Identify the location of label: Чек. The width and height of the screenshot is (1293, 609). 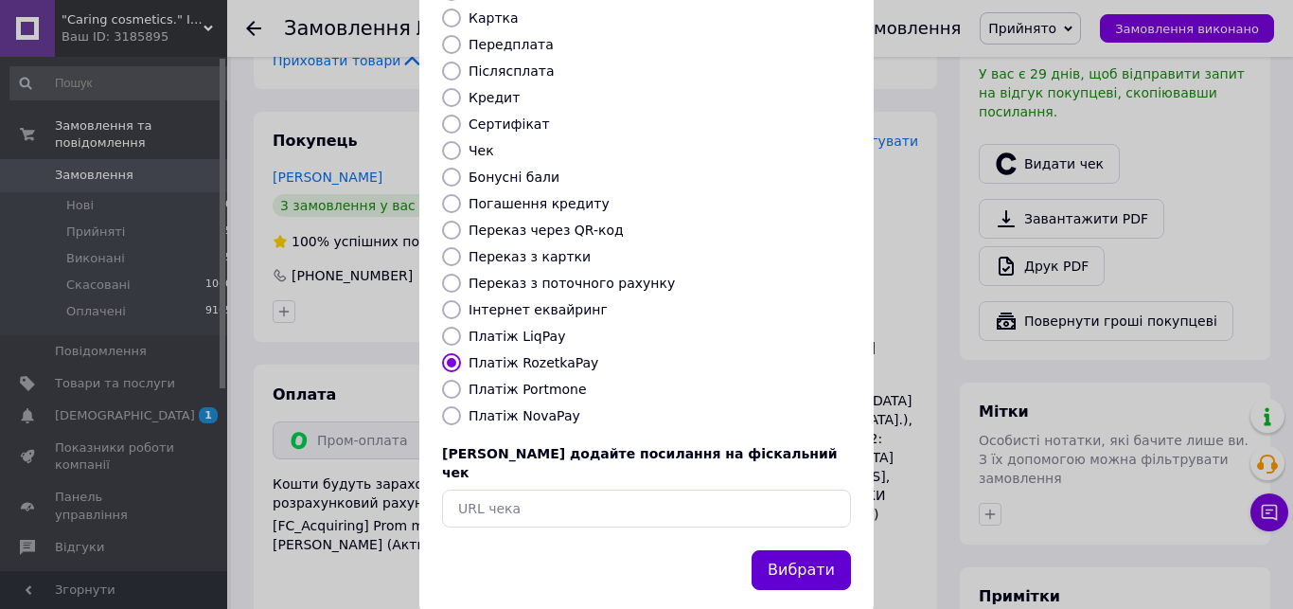
(481, 150).